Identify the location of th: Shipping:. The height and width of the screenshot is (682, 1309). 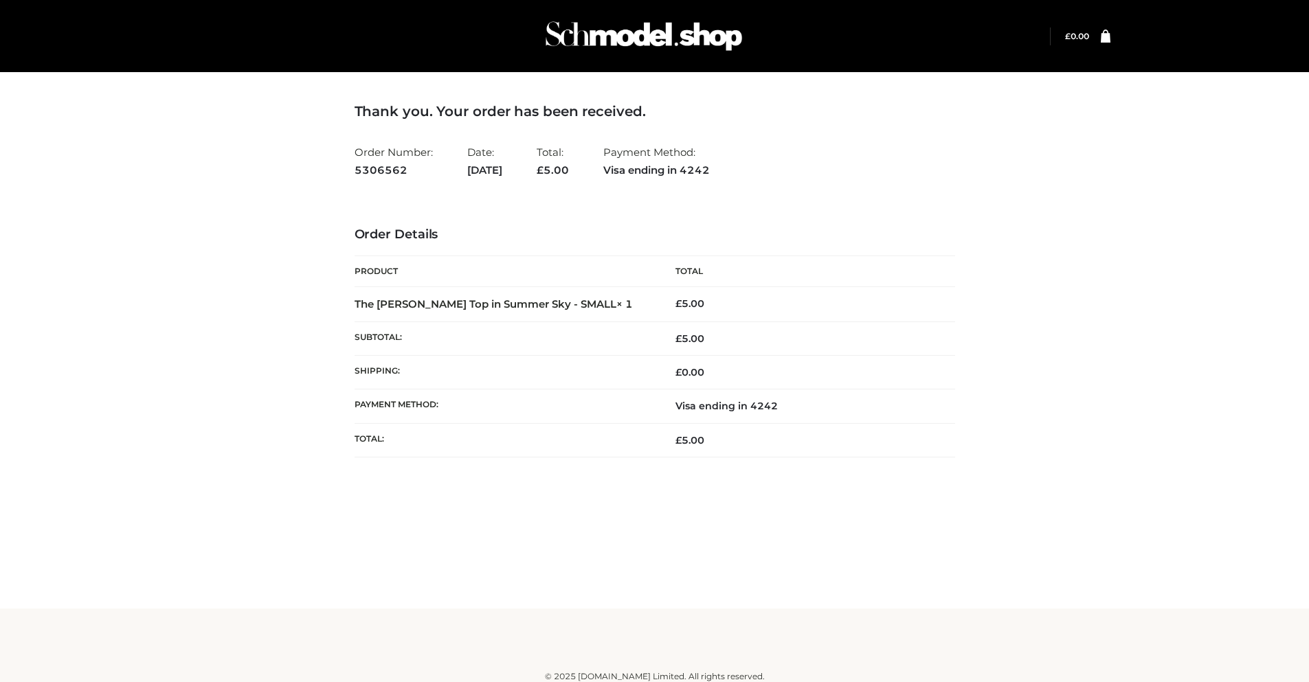
(504, 372).